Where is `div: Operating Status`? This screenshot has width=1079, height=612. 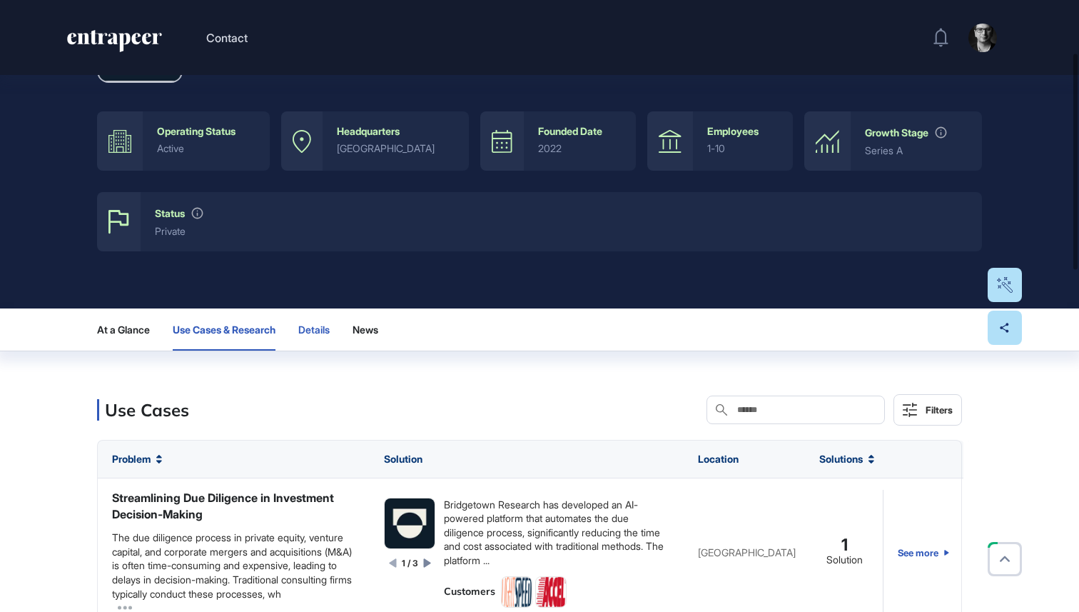
div: Operating Status is located at coordinates (196, 131).